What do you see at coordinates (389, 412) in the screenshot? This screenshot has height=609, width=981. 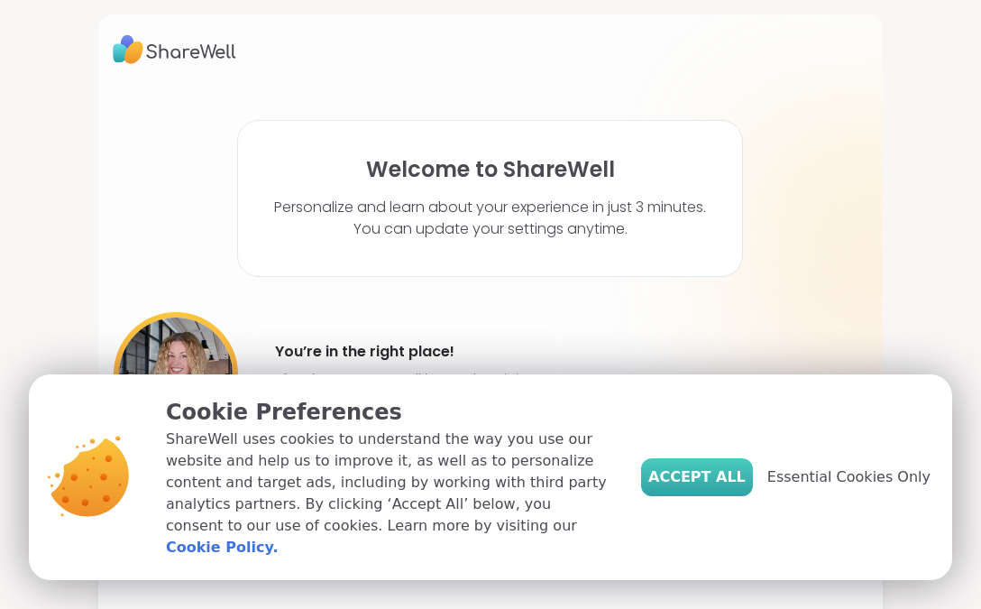 I see `p: Cookie Preferences` at bounding box center [389, 412].